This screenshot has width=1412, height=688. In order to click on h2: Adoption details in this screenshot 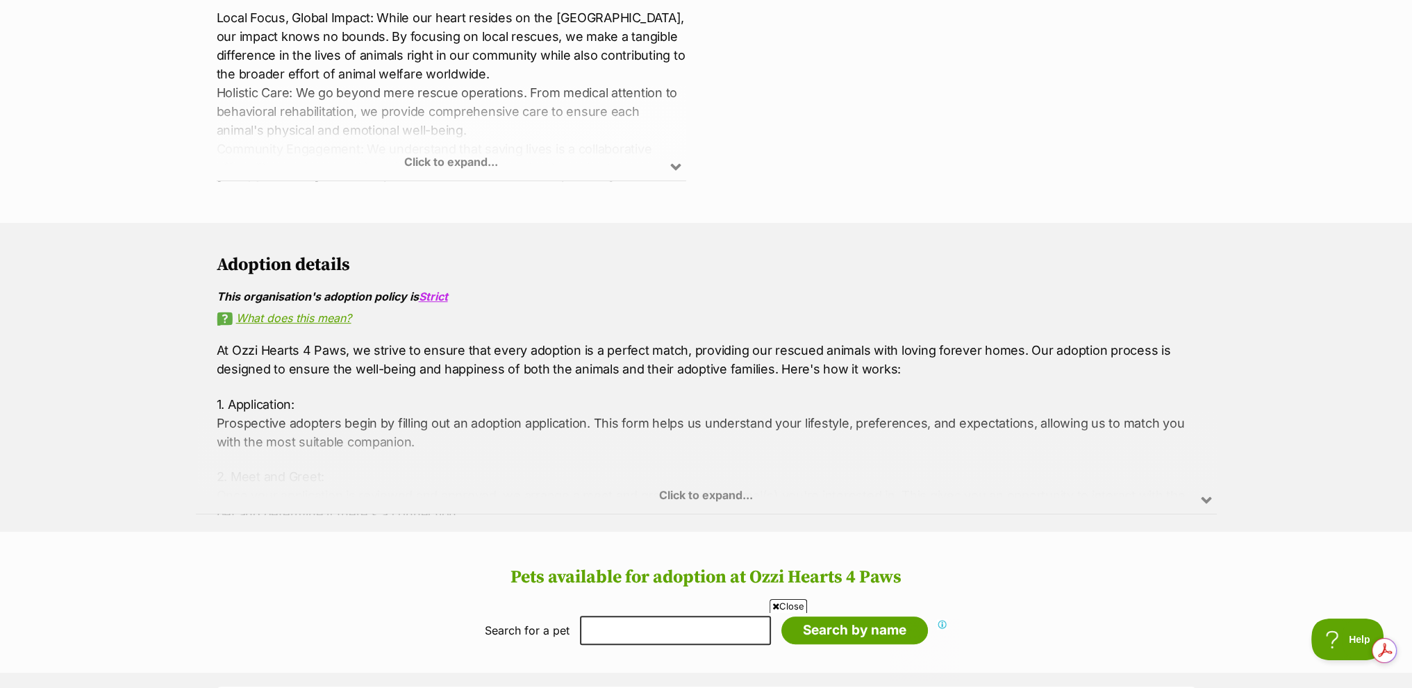, I will do `click(706, 265)`.